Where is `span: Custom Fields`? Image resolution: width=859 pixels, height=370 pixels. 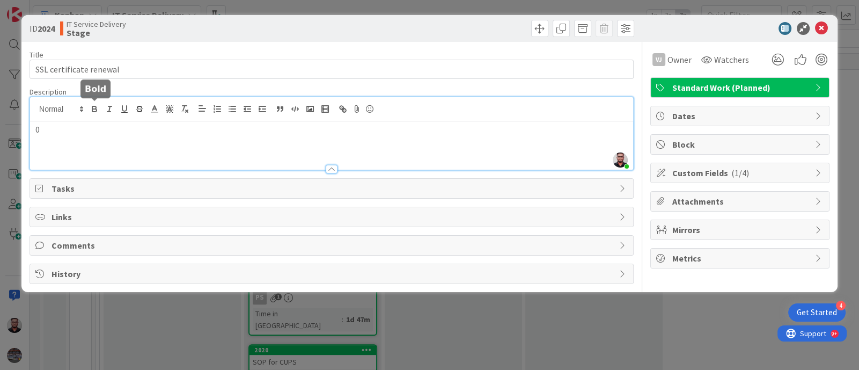 span: Custom Fields is located at coordinates (741, 173).